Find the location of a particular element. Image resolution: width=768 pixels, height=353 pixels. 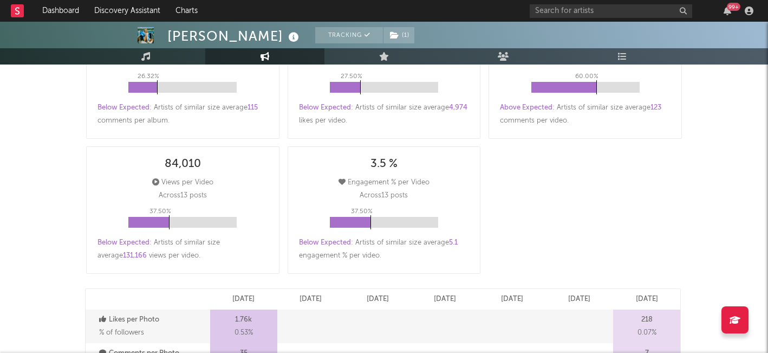

p: 26.32 % is located at coordinates (148, 76).